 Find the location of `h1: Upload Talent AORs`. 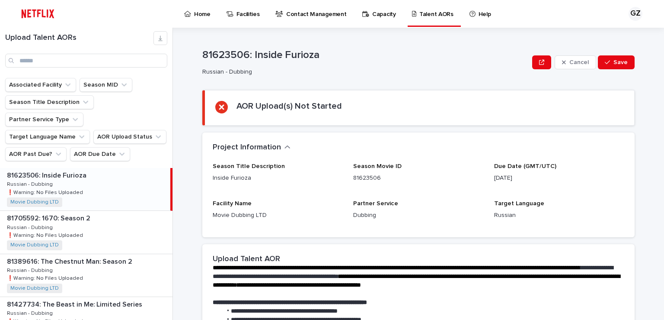

h1: Upload Talent AORs is located at coordinates (79, 38).